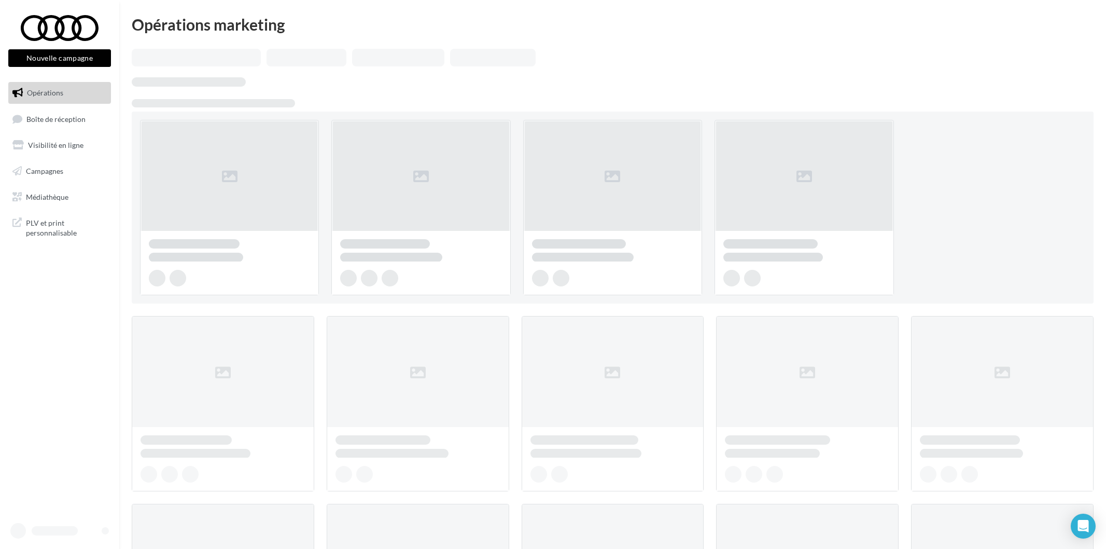 Image resolution: width=1106 pixels, height=549 pixels. I want to click on div: Opérations marketing, so click(613, 24).